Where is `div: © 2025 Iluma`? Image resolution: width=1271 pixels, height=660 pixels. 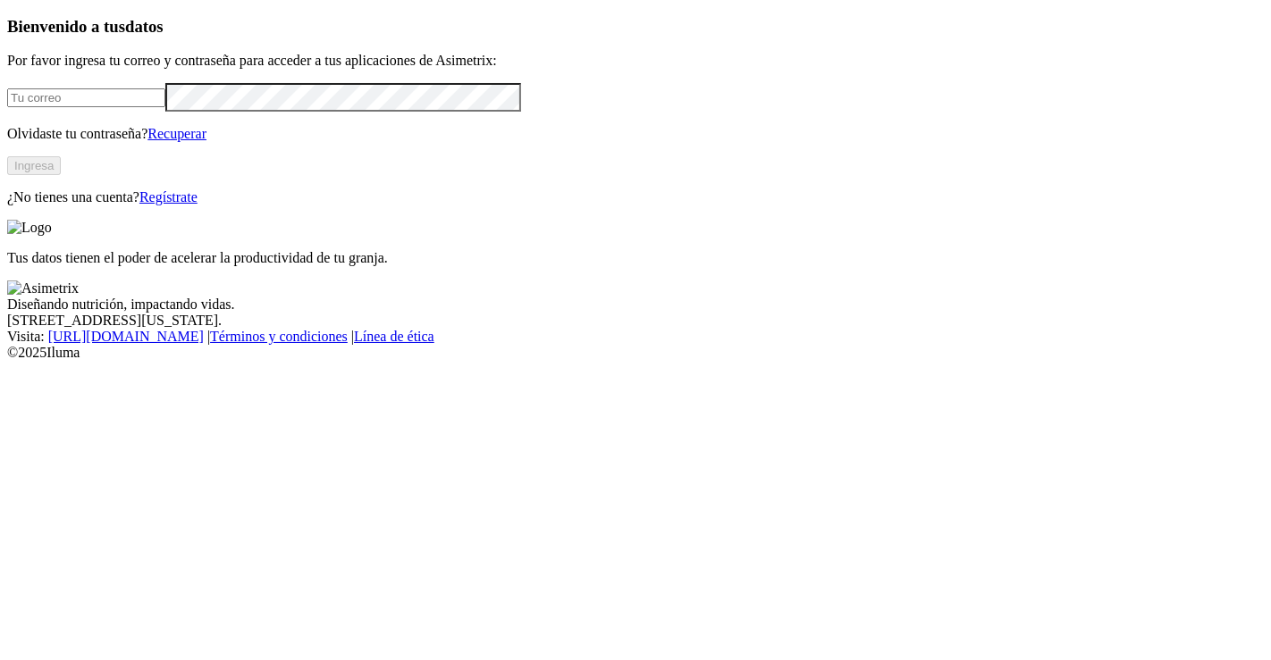
div: © 2025 Iluma is located at coordinates (635, 353).